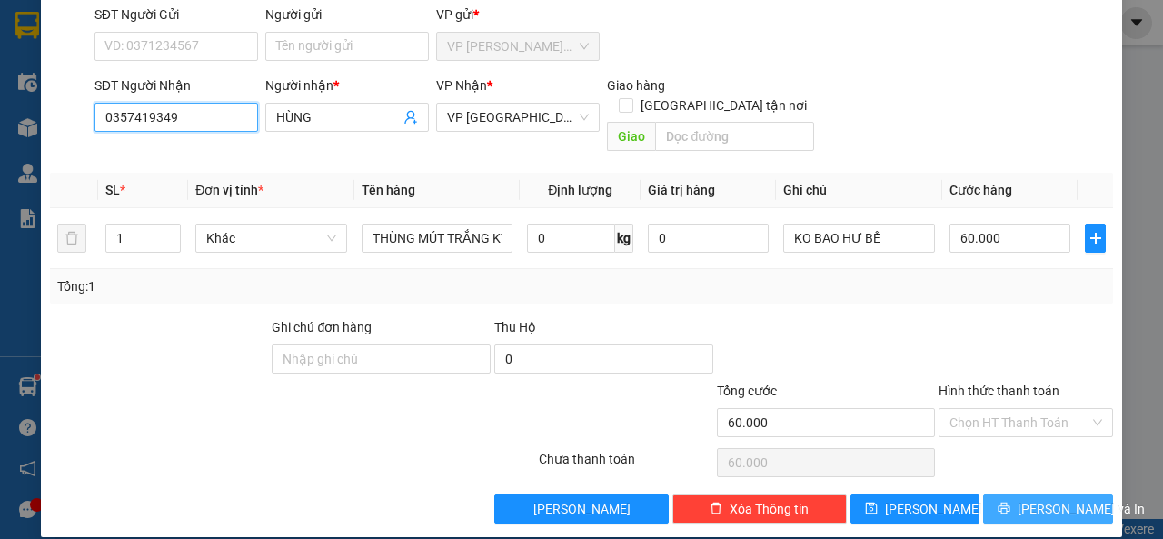 This screenshot has height=539, width=1163. Describe the element at coordinates (229, 190) in the screenshot. I see `span: Đơn vị tính` at that location.